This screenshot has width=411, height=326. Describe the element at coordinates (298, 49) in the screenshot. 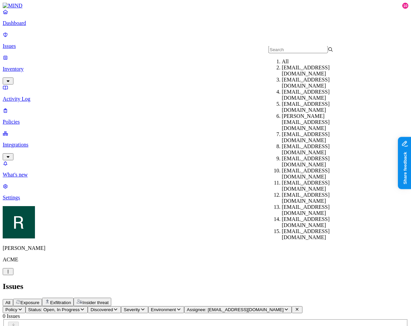

I see `input: Search` at that location.